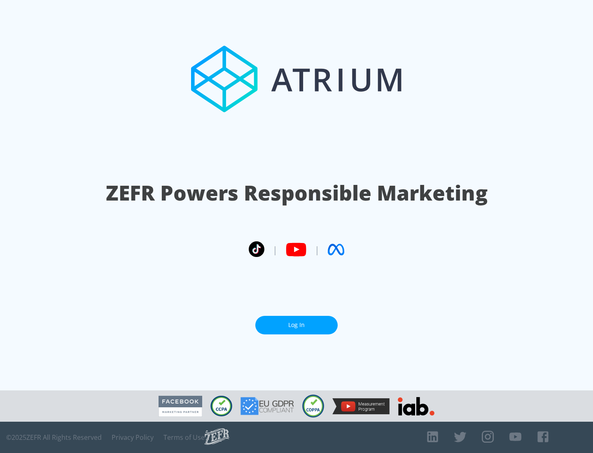  What do you see at coordinates (267, 406) in the screenshot?
I see `img: GDPR Compliant` at bounding box center [267, 406].